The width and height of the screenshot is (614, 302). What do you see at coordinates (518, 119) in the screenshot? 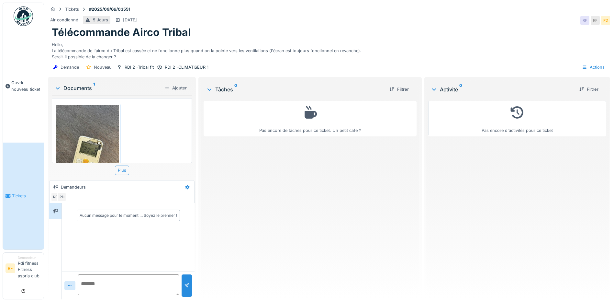
I see `div: Pas encore d'activités pour ce ticket` at bounding box center [518, 119].